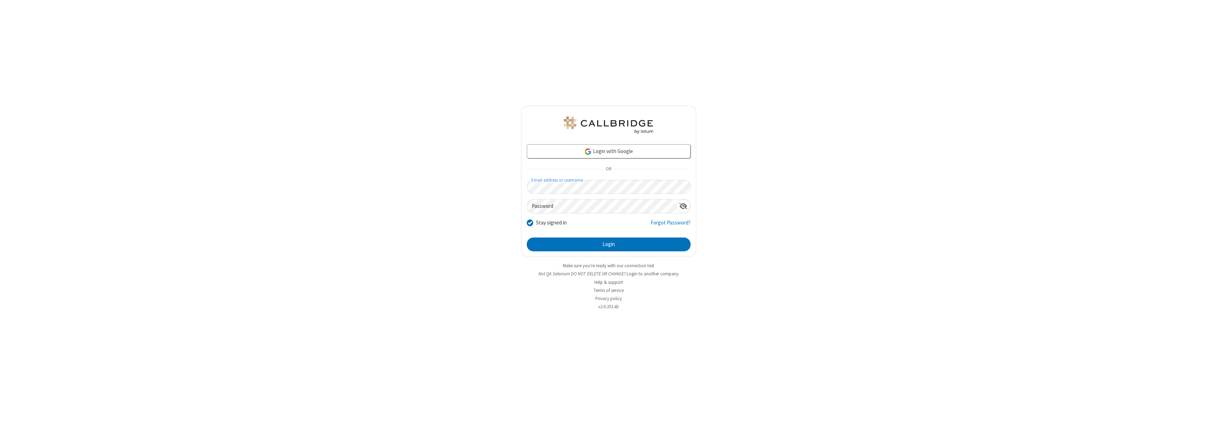  What do you see at coordinates (609, 282) in the screenshot?
I see `a: Help & support` at bounding box center [609, 282].